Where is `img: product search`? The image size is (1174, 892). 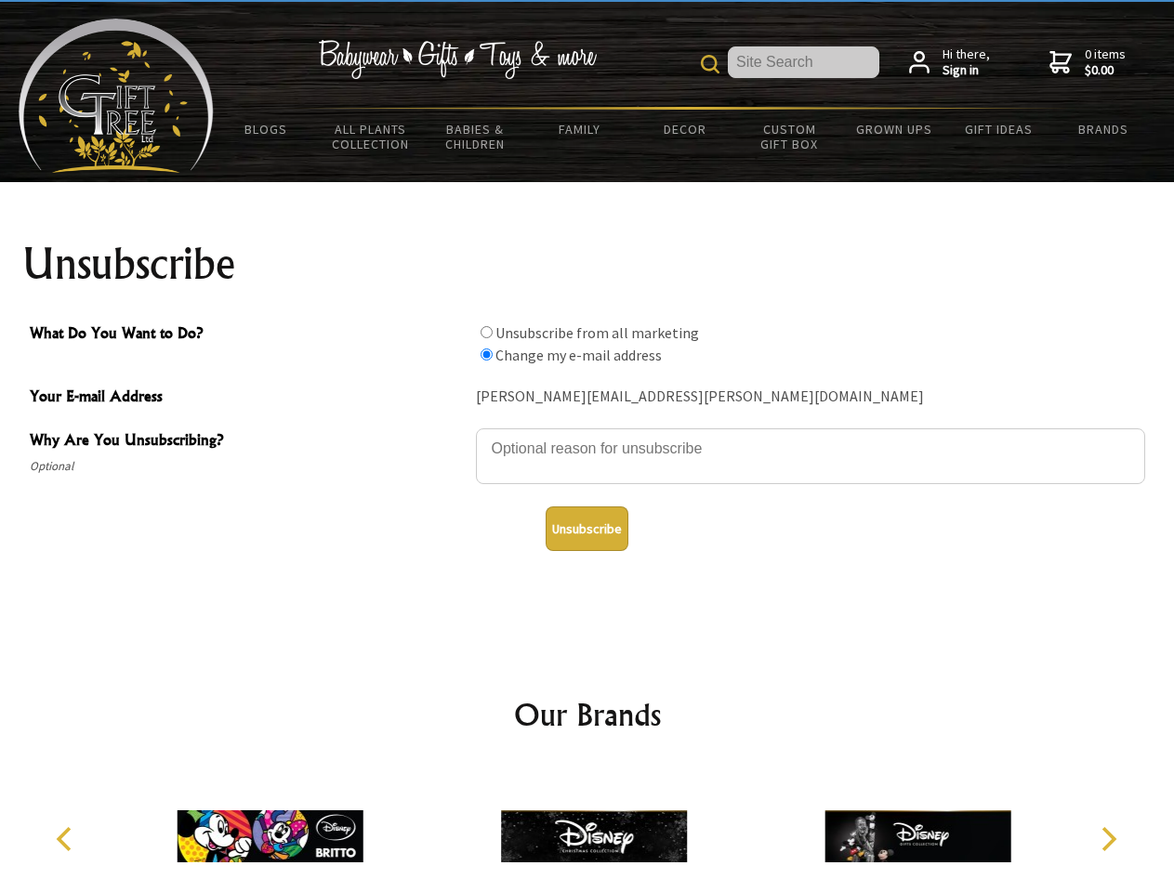
img: product search is located at coordinates (710, 64).